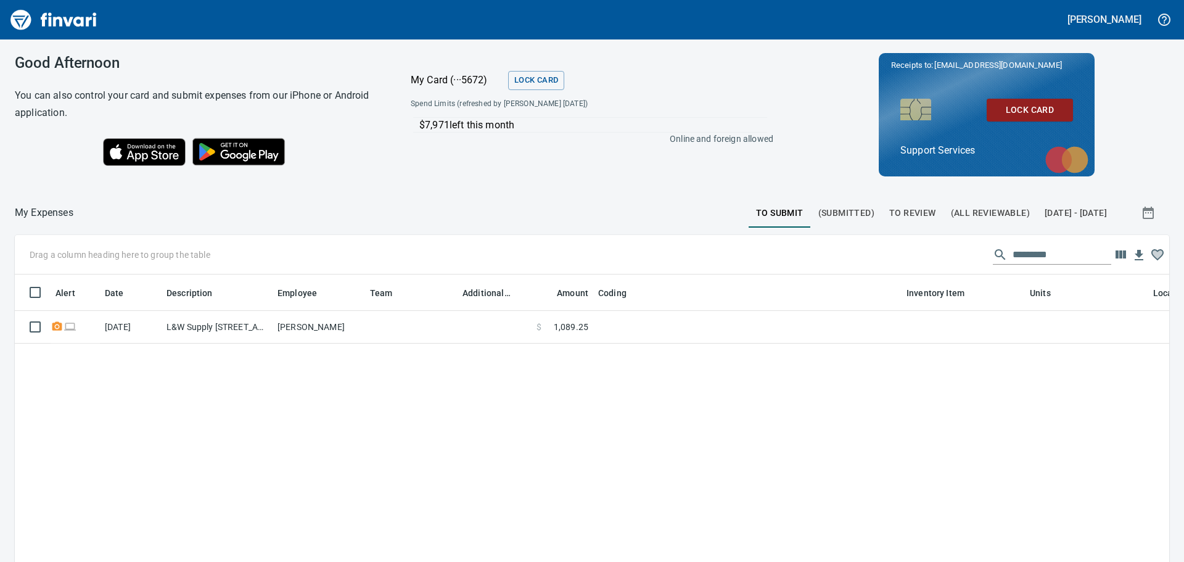 This screenshot has width=1184, height=562. What do you see at coordinates (779, 213) in the screenshot?
I see `span: To Submit` at bounding box center [779, 213].